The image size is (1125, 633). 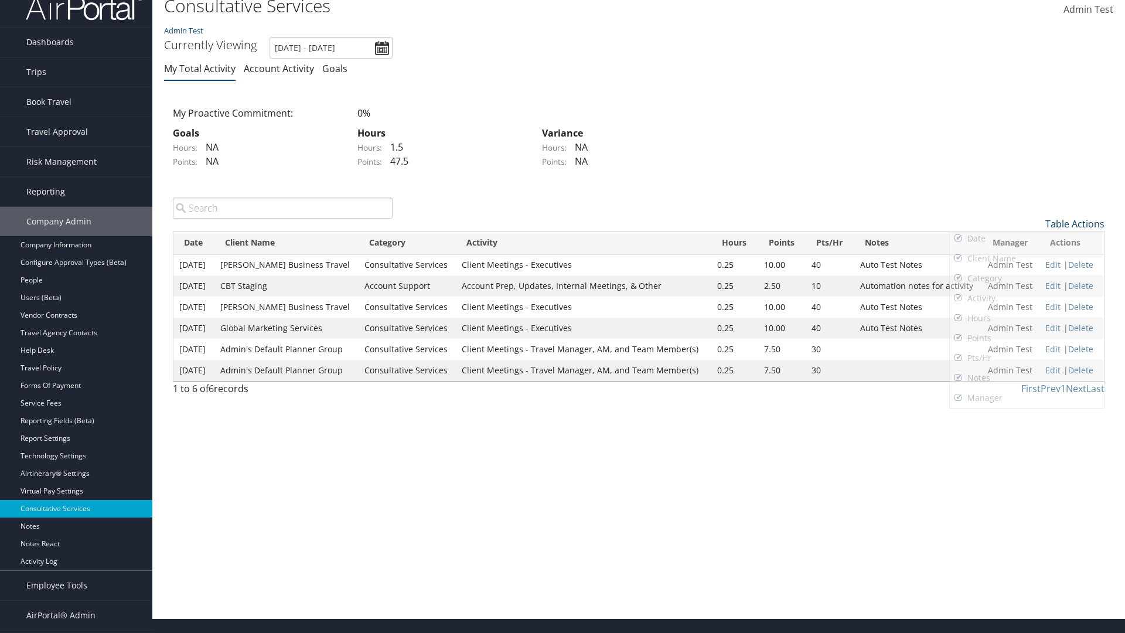 I want to click on span: Travel Approval, so click(x=57, y=132).